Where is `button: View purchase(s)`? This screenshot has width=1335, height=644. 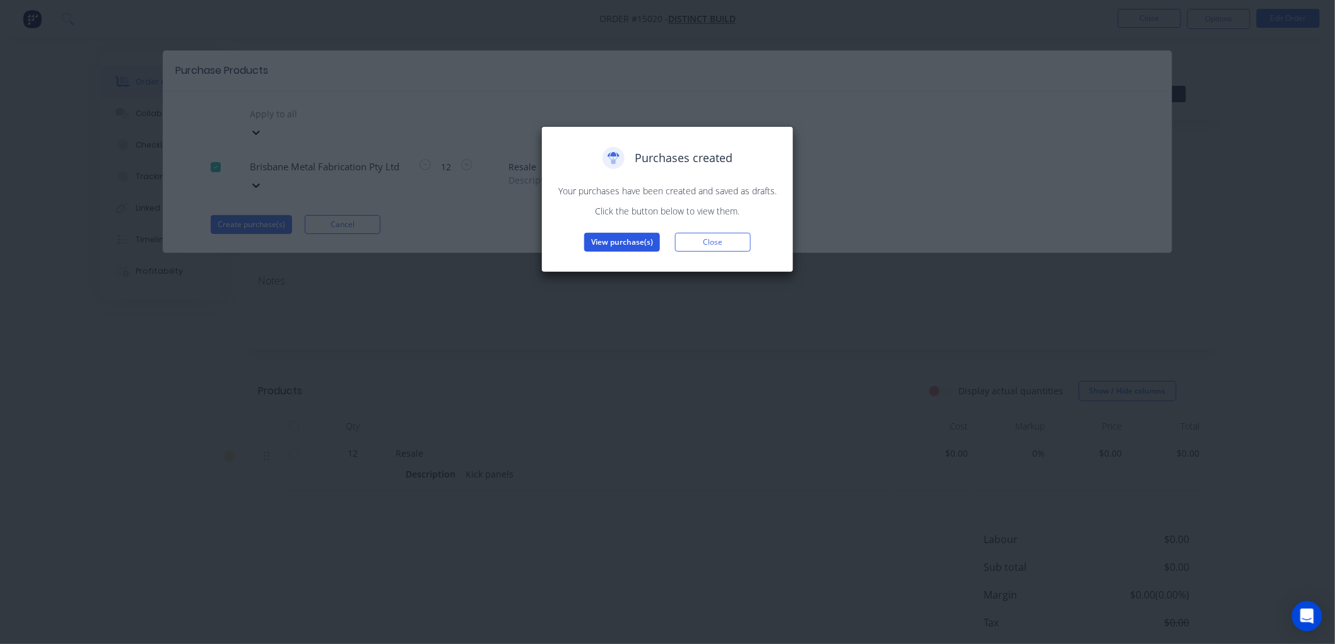 button: View purchase(s) is located at coordinates (622, 242).